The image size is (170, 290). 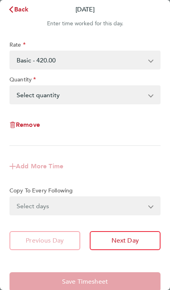 I want to click on span: Back, so click(x=21, y=9).